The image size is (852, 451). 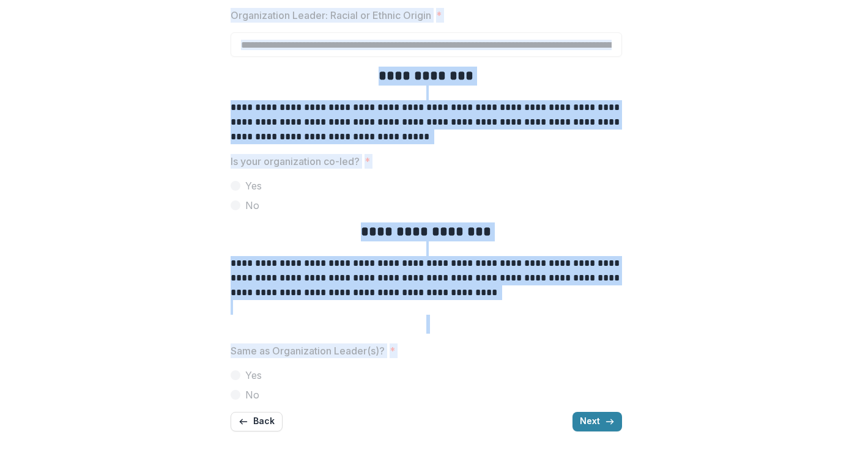 I want to click on button: Back, so click(x=256, y=422).